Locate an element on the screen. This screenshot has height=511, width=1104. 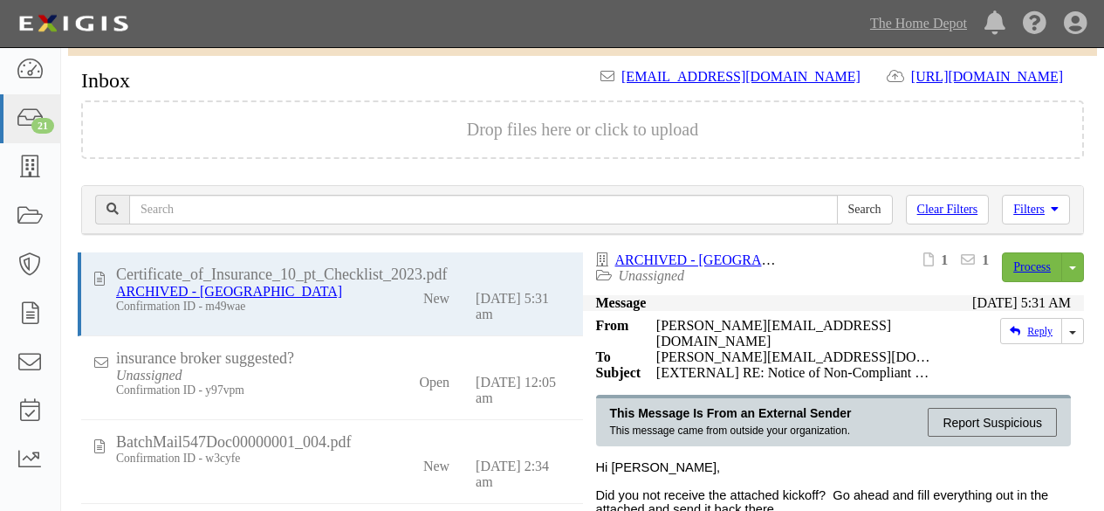
button: Drop files here or click to upload is located at coordinates (582, 129).